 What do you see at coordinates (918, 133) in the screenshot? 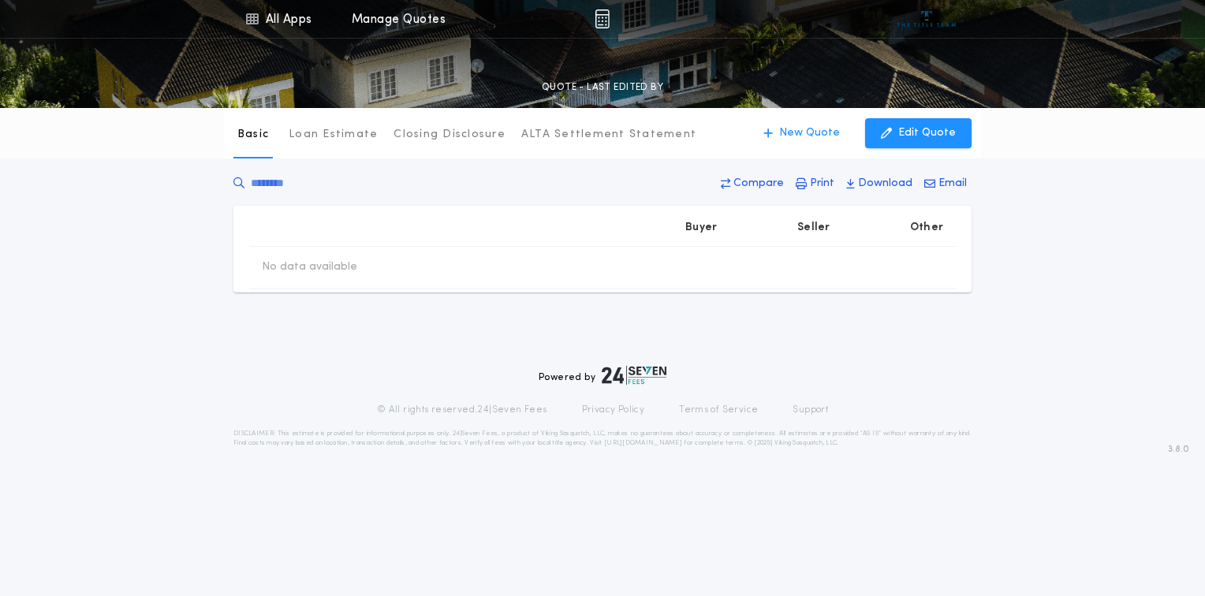
I see `button: Edit Quote` at bounding box center [918, 133].